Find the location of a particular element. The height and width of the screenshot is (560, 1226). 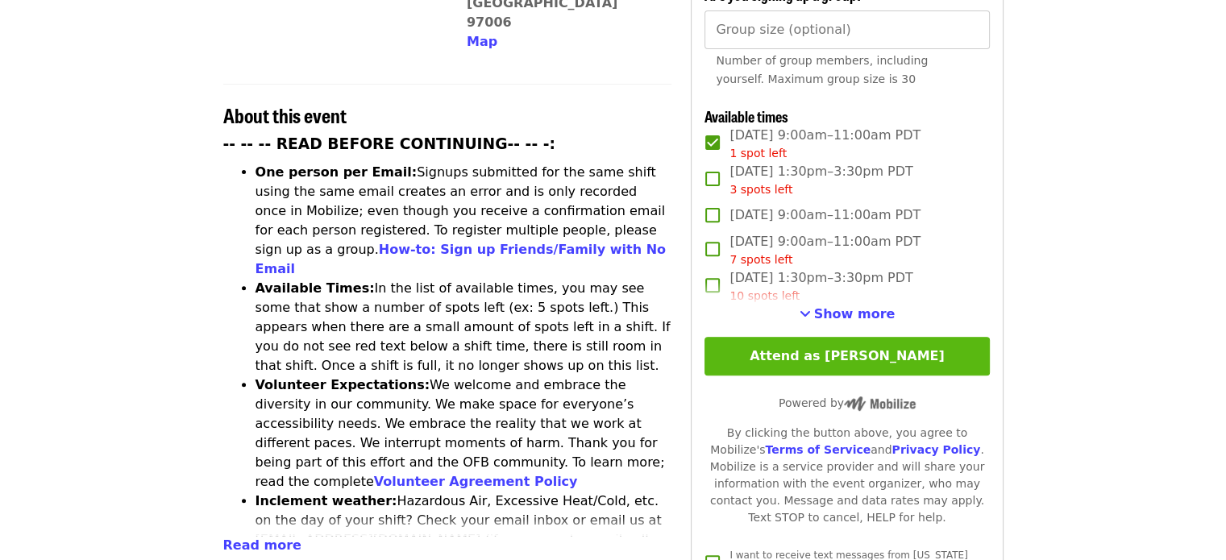

input: [object Object] is located at coordinates (846, 30).